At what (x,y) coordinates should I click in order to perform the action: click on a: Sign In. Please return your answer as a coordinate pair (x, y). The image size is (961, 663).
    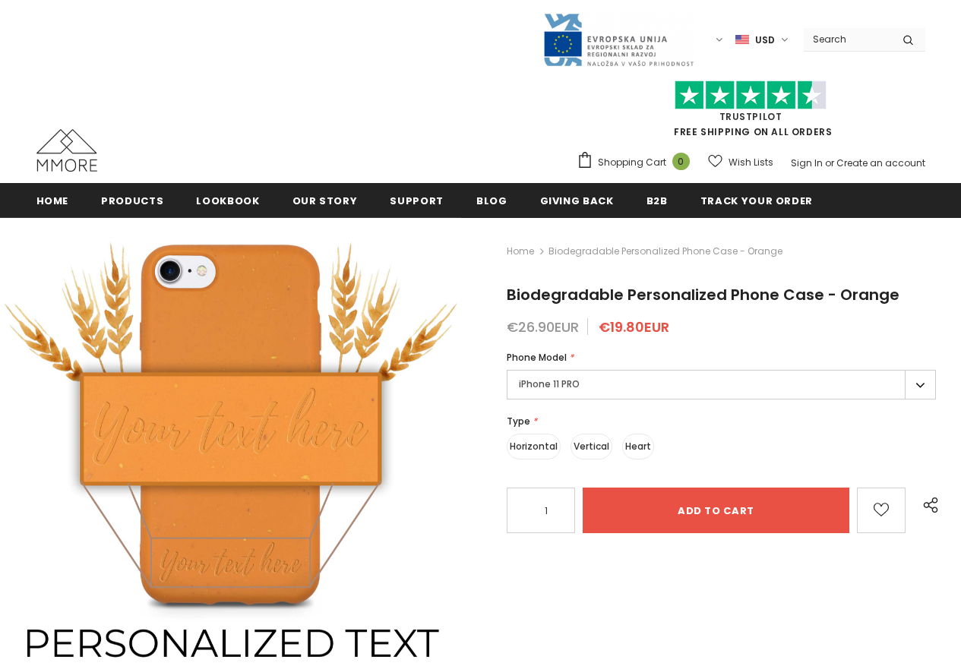
    Looking at the image, I should click on (807, 163).